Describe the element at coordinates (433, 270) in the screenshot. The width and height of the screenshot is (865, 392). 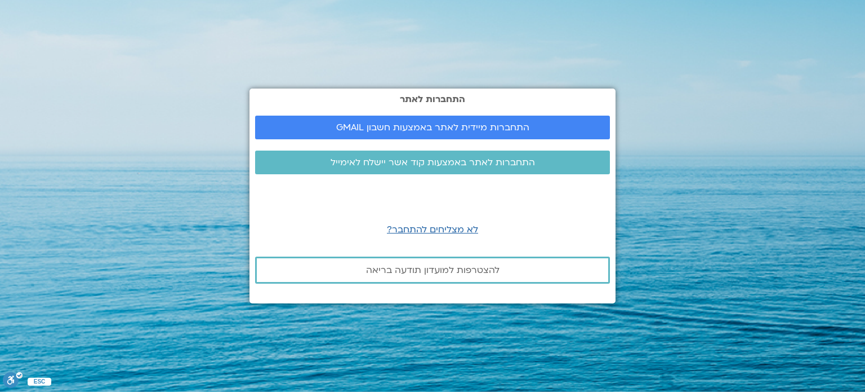
I see `a: להצטרפות למועדון תודעה בריאה` at that location.